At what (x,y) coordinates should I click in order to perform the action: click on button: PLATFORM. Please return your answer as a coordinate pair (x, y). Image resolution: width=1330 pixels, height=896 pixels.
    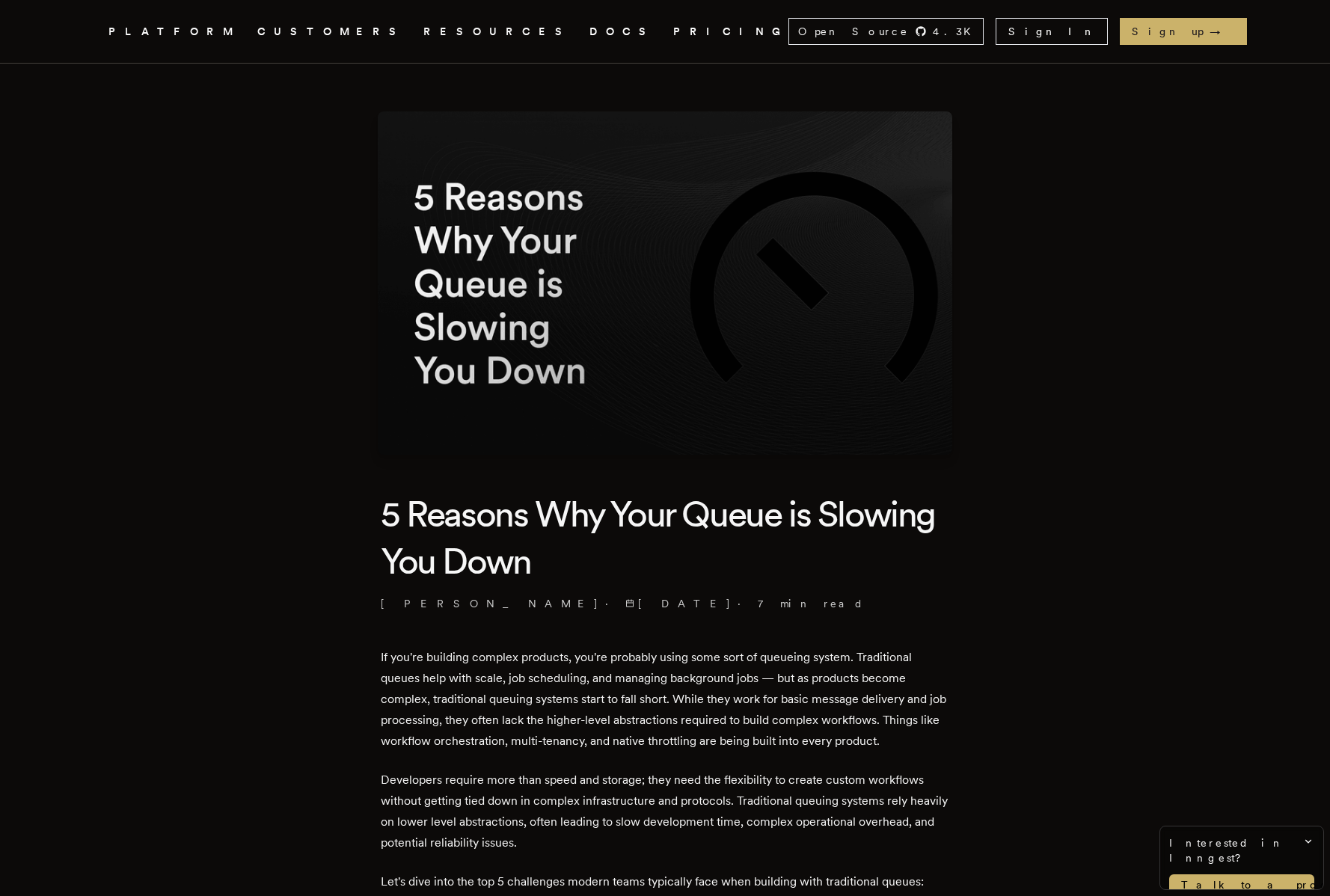
    Looking at the image, I should click on (173, 31).